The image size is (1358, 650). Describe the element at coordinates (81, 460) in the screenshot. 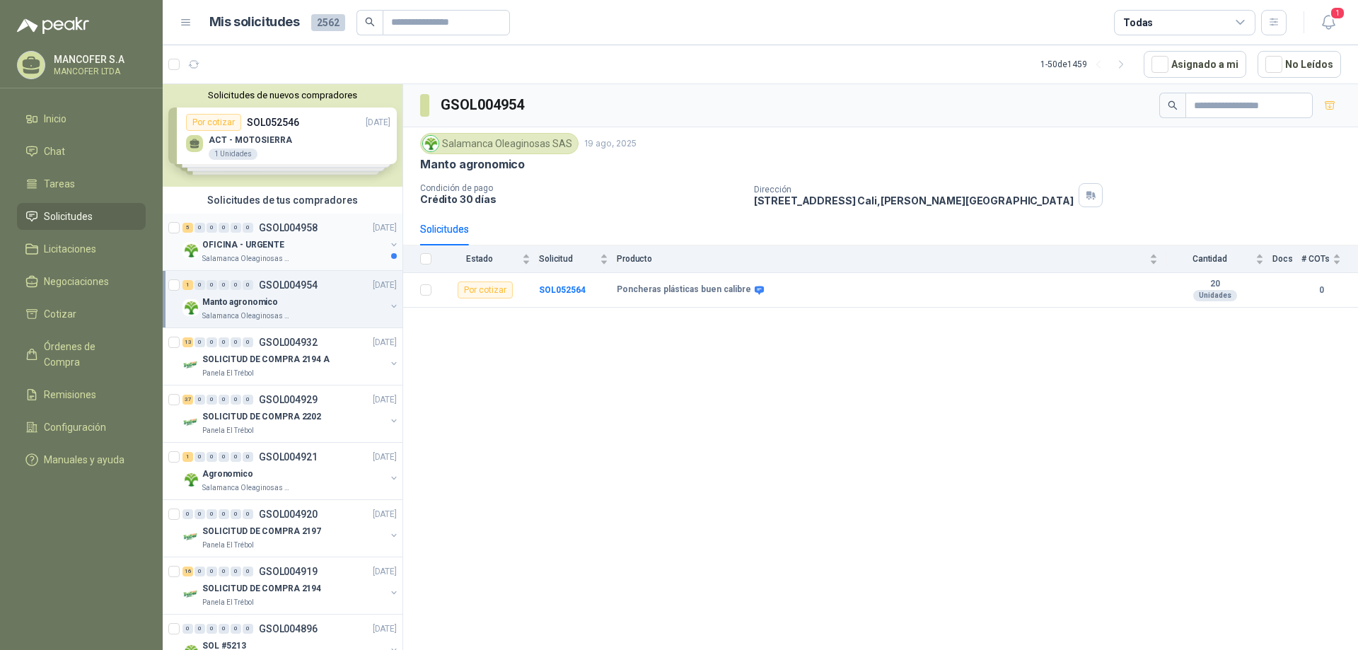

I see `a: Manuales y ayuda` at that location.